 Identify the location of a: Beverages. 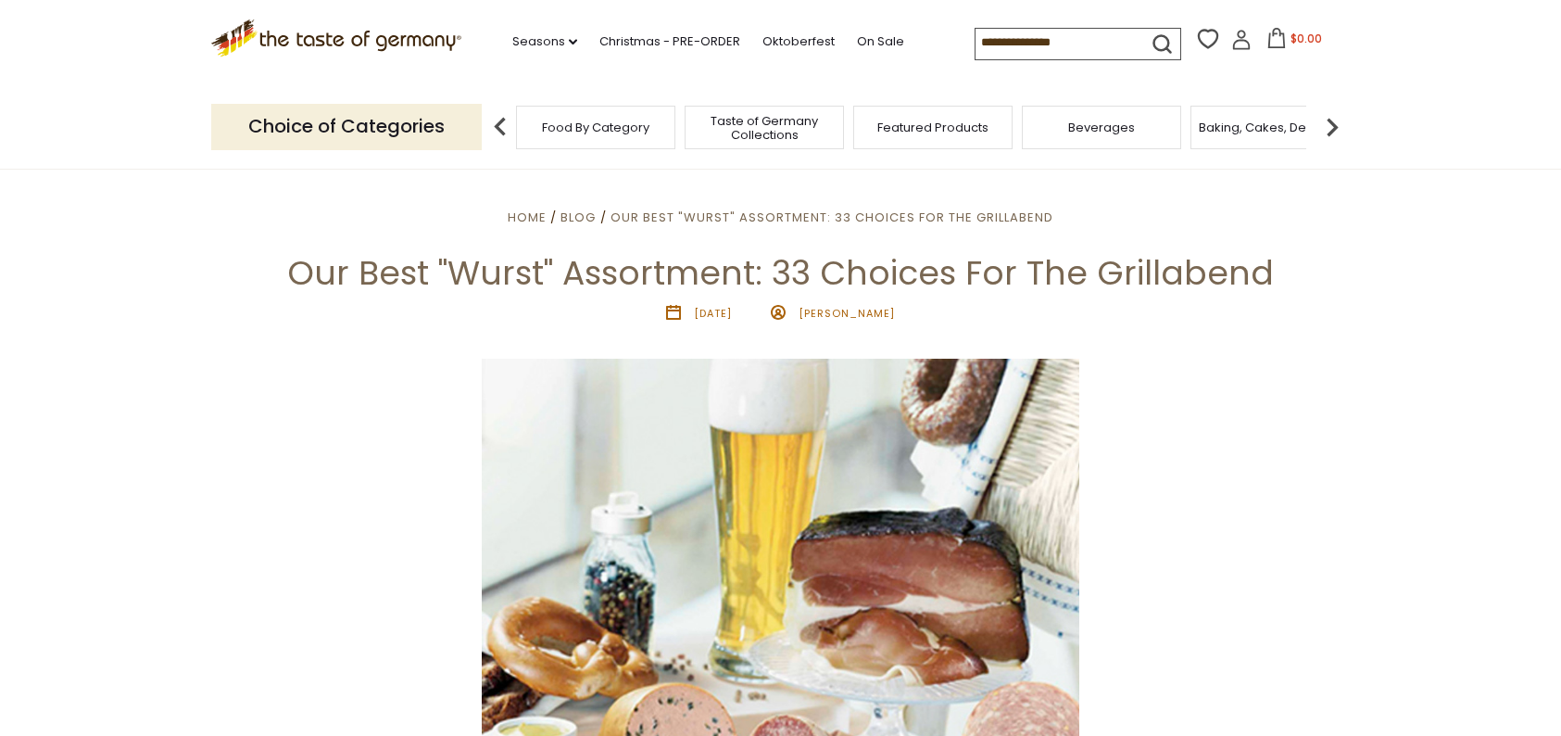
(1102, 127).